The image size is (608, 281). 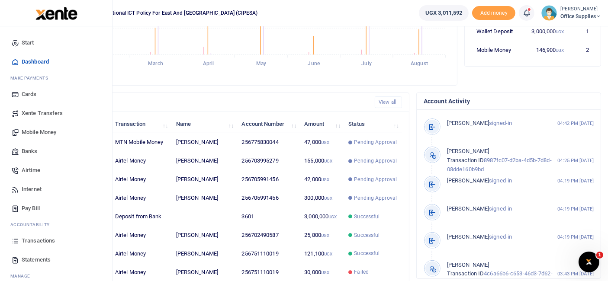 I want to click on th: Account Number: activate to sort column ascending, so click(x=268, y=124).